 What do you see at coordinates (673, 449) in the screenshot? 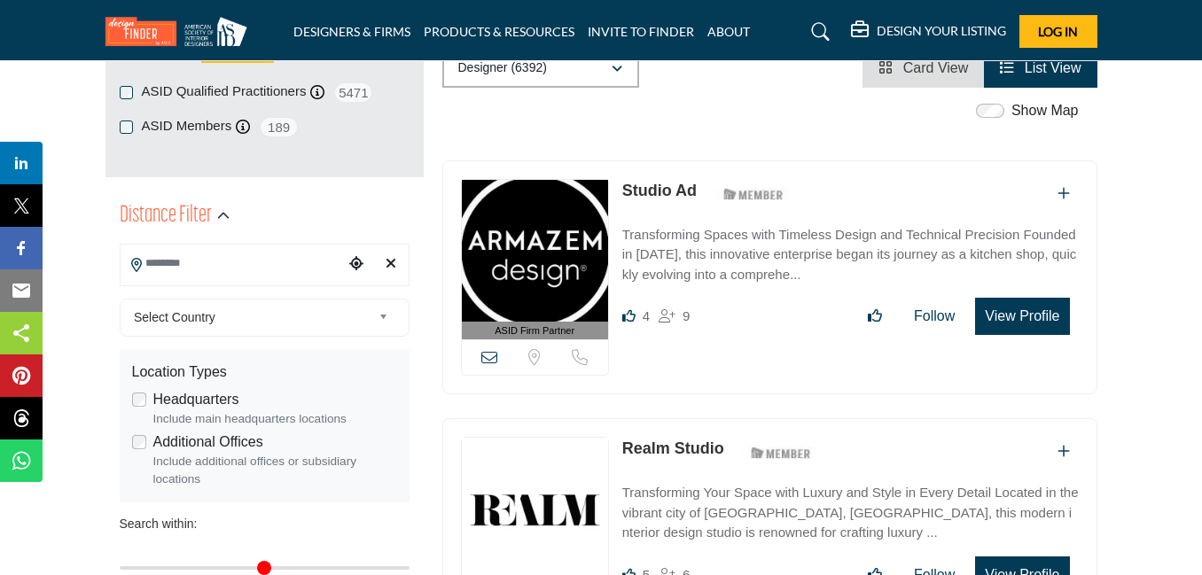
I see `p: Realm Studio` at bounding box center [673, 449].